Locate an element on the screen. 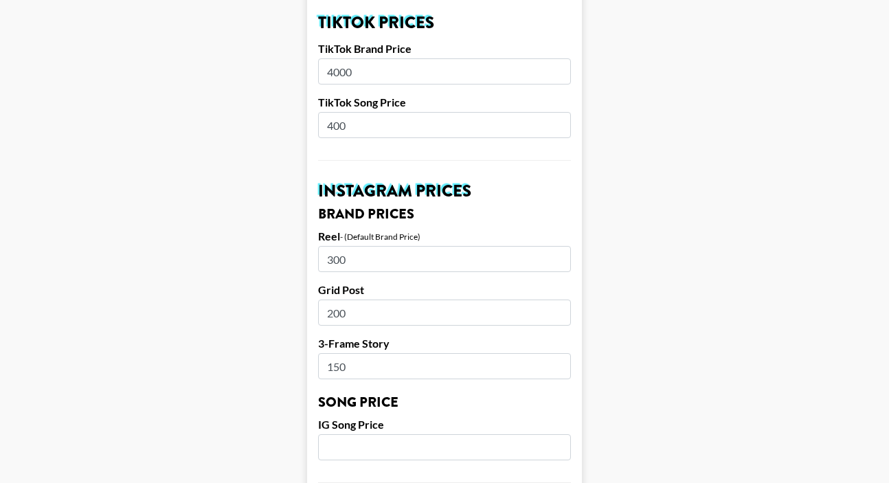  h3: Brand Prices is located at coordinates (445, 214).